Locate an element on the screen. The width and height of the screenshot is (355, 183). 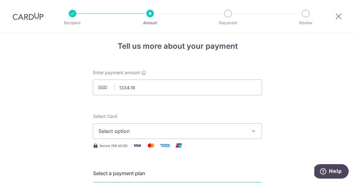
img: Mastercard is located at coordinates (151, 145).